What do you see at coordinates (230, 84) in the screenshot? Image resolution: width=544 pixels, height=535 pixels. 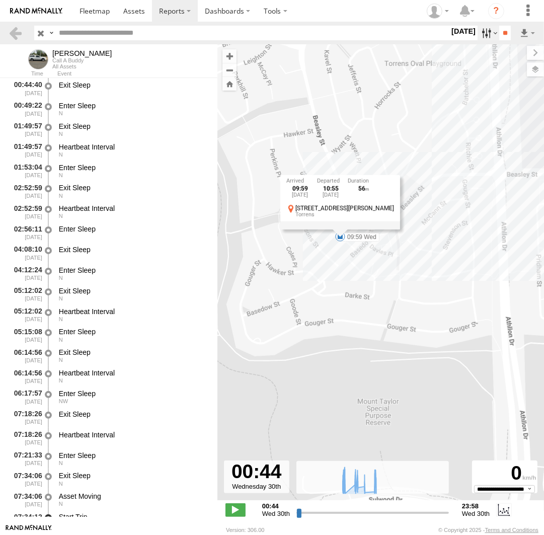 I see `button: Zoom Home` at bounding box center [230, 84].